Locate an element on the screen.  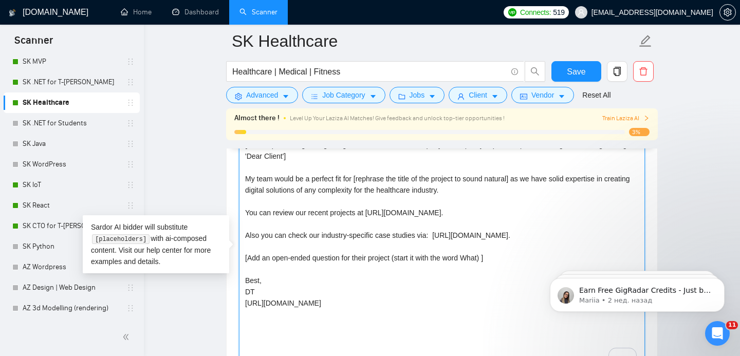
a: SK Python is located at coordinates (71, 247).